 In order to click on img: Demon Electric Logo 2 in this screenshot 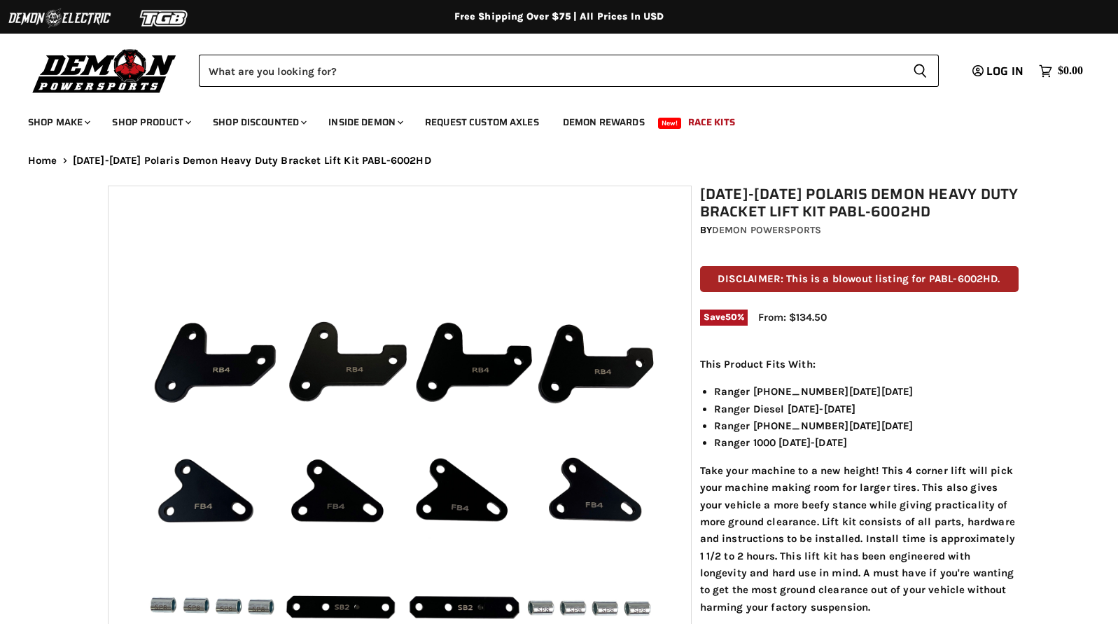, I will do `click(60, 18)`.